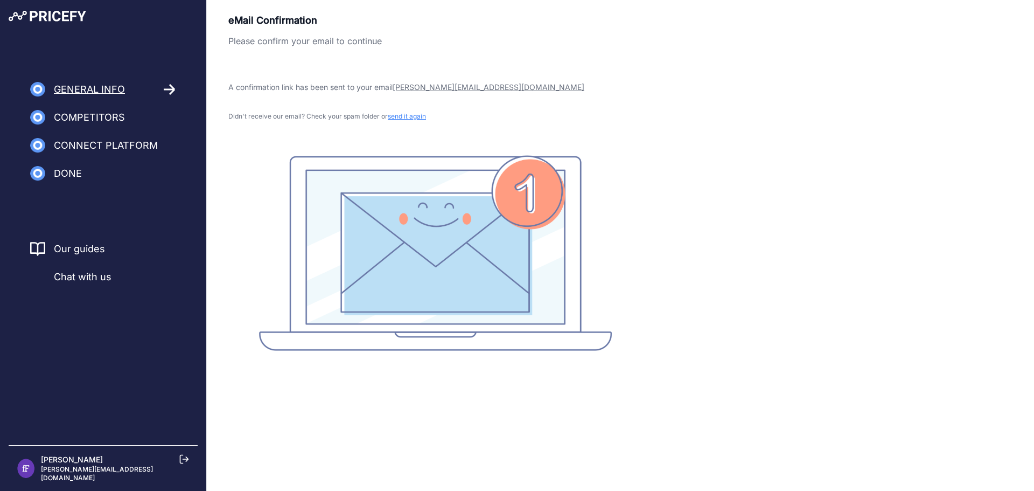 The width and height of the screenshot is (1034, 491). Describe the element at coordinates (79, 249) in the screenshot. I see `a: Our guides` at that location.